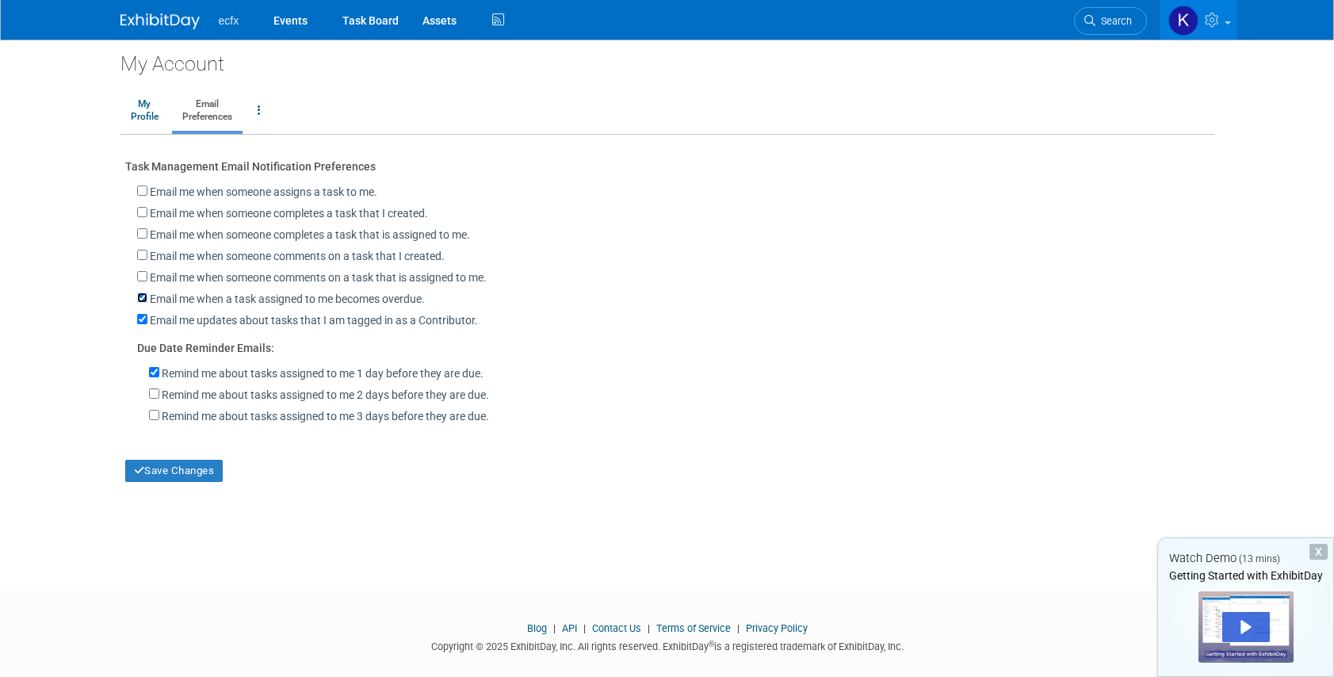 This screenshot has width=1334, height=677. Describe the element at coordinates (318, 277) in the screenshot. I see `label: Email me when someone comments on a task that is assigned to me.` at that location.